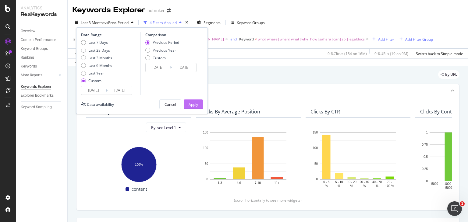 The height and width of the screenshot is (222, 468). I want to click on div: Keyword Sampling, so click(36, 107).